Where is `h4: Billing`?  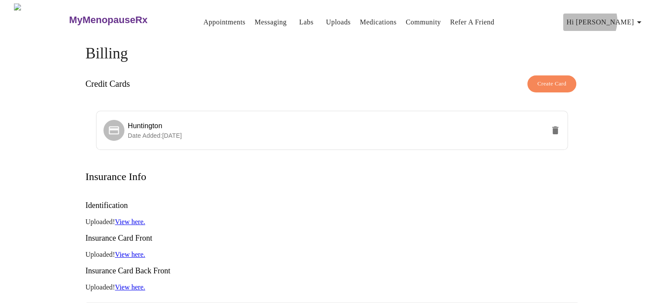 h4: Billing is located at coordinates (332, 54).